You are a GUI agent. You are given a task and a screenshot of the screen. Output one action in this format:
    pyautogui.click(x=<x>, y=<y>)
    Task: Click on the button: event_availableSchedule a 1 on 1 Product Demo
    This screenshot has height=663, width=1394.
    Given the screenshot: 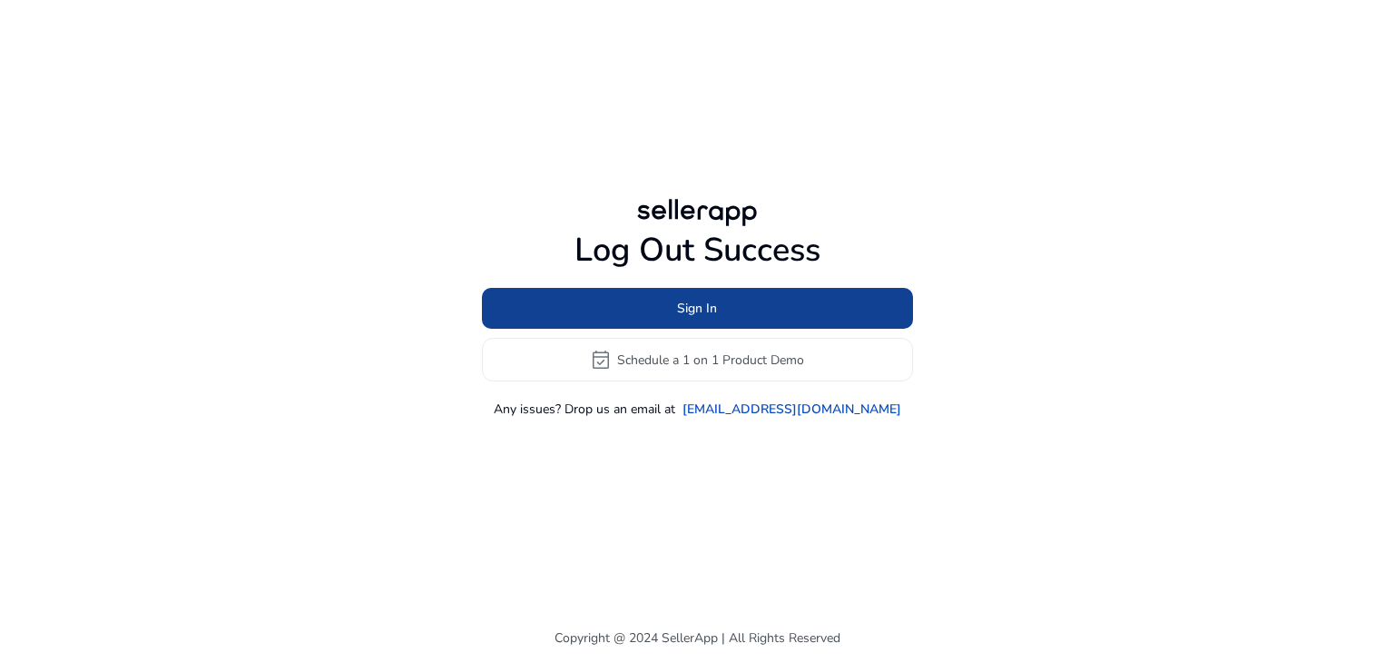 What is the action you would take?
    pyautogui.click(x=697, y=360)
    